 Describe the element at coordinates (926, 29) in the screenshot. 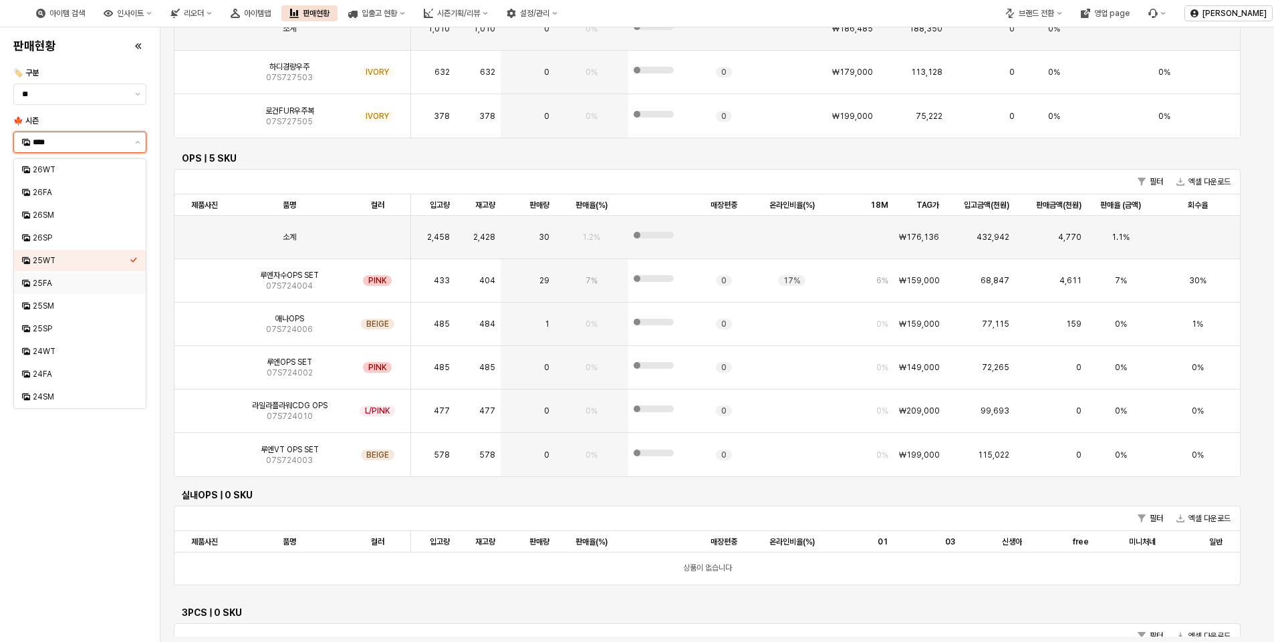

I see `span: 188,350` at that location.